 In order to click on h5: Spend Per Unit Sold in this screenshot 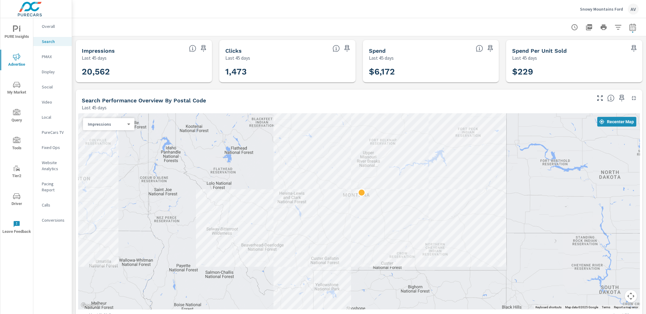, I will do `click(539, 51)`.